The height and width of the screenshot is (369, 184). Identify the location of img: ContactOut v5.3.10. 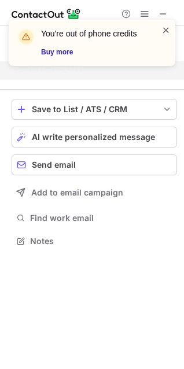
(46, 14).